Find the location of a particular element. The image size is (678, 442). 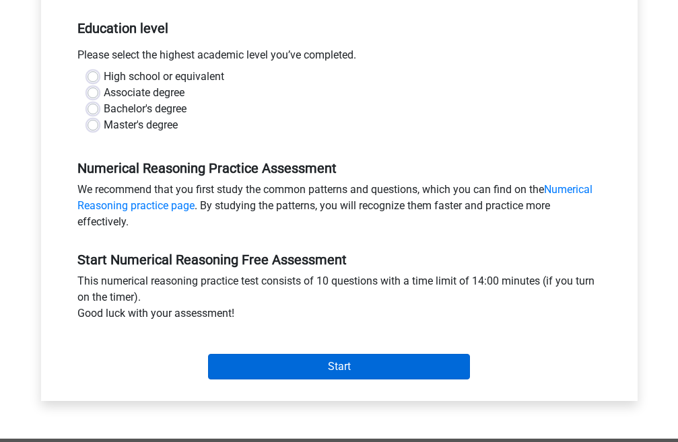

label: Master's degree is located at coordinates (141, 125).